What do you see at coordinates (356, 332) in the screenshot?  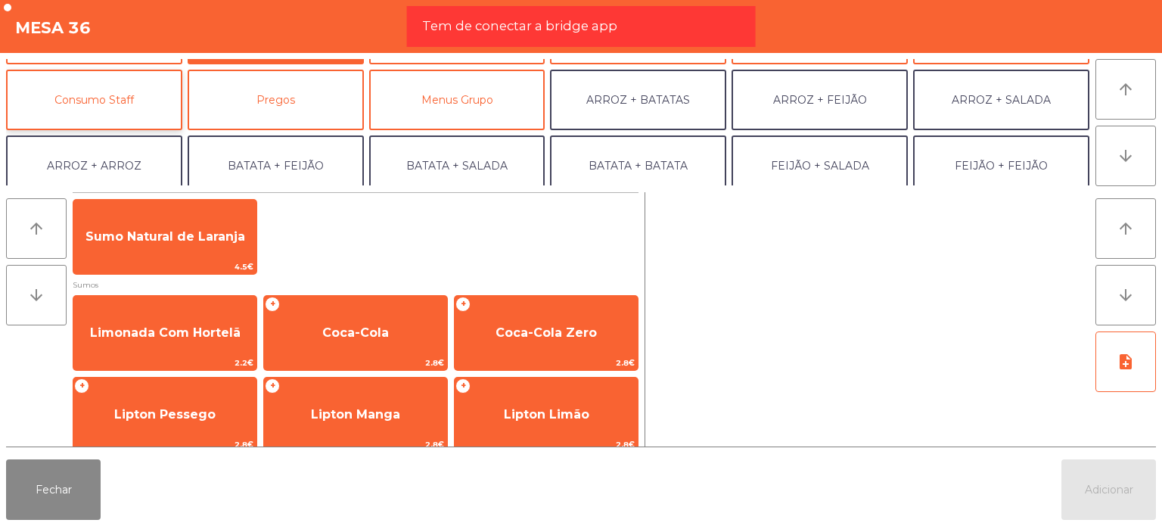 I see `span: Coca-Cola` at bounding box center [356, 332].